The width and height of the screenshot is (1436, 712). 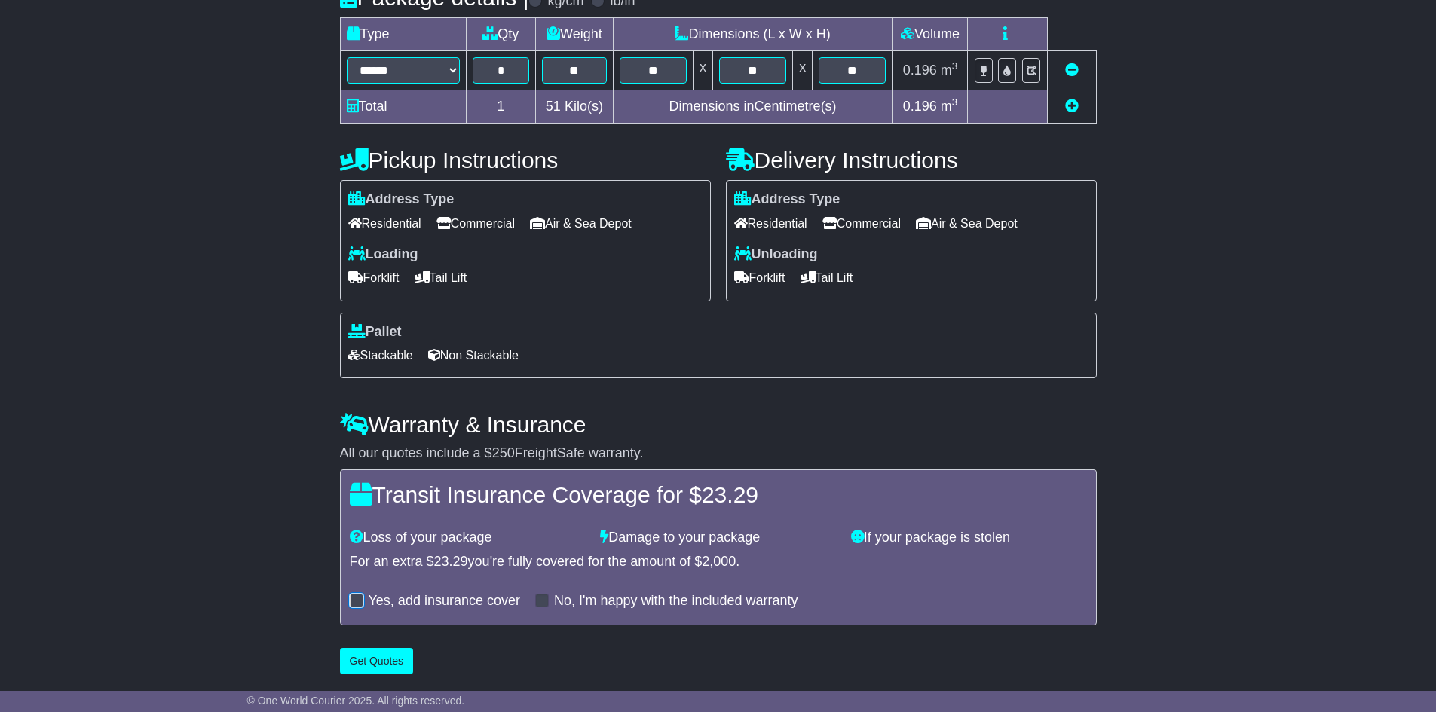 I want to click on td: 1, so click(x=500, y=107).